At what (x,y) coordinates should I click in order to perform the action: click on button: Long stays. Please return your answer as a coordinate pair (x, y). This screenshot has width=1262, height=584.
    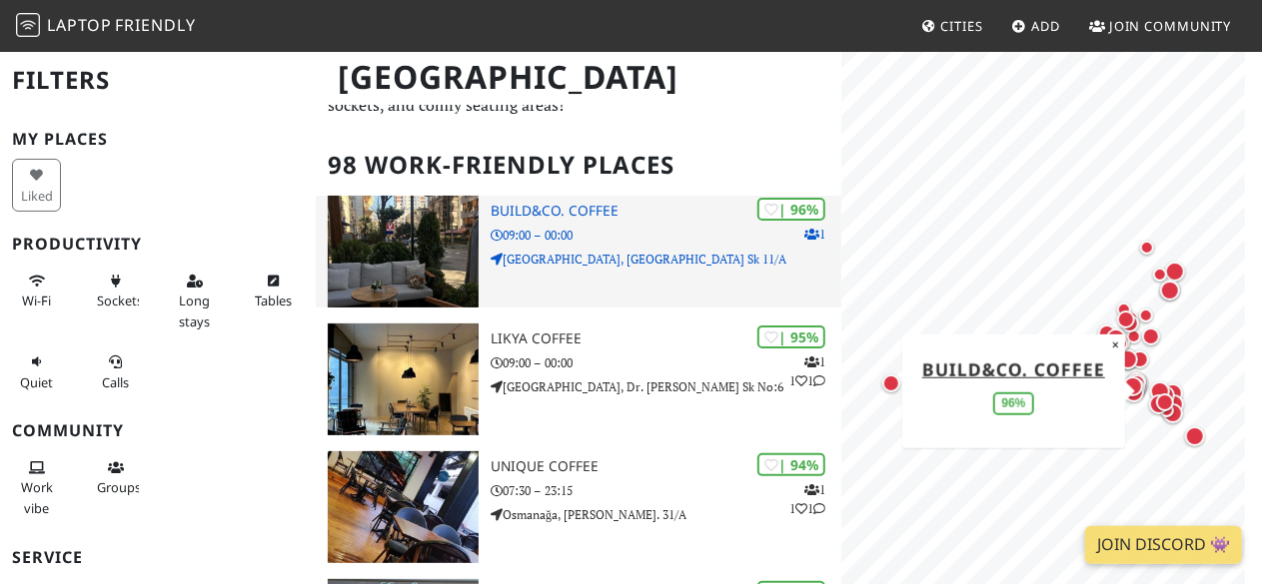
    Looking at the image, I should click on (194, 301).